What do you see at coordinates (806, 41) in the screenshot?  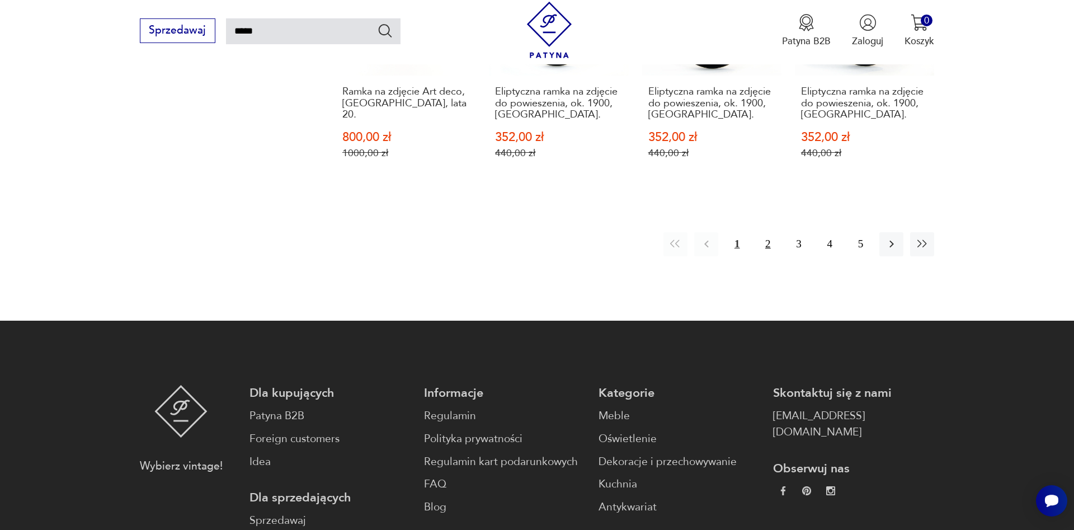 I see `p: Patyna B2B` at bounding box center [806, 41].